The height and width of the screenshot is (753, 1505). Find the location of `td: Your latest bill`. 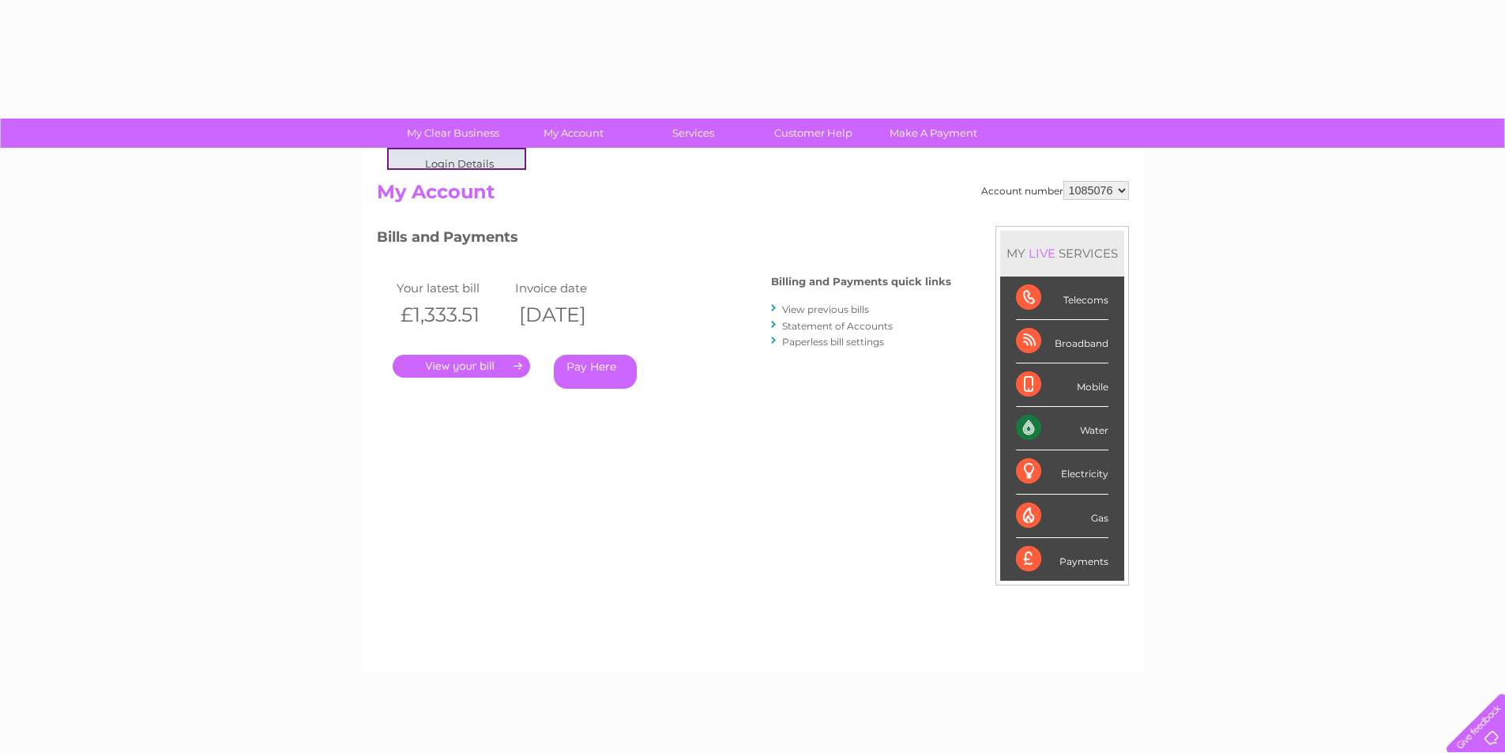

td: Your latest bill is located at coordinates (452, 288).